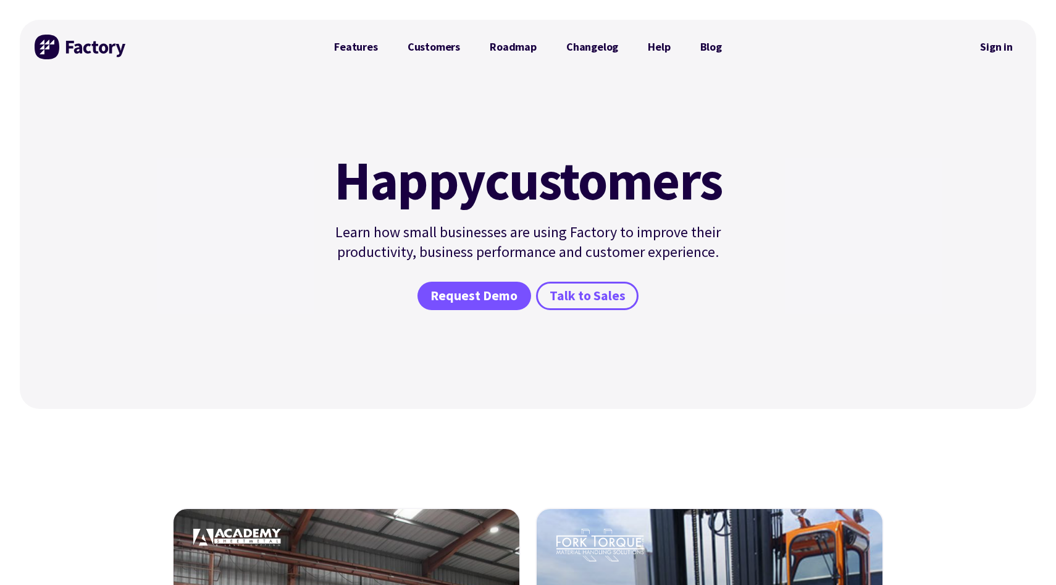  I want to click on nav: Primary Navigation, so click(528, 47).